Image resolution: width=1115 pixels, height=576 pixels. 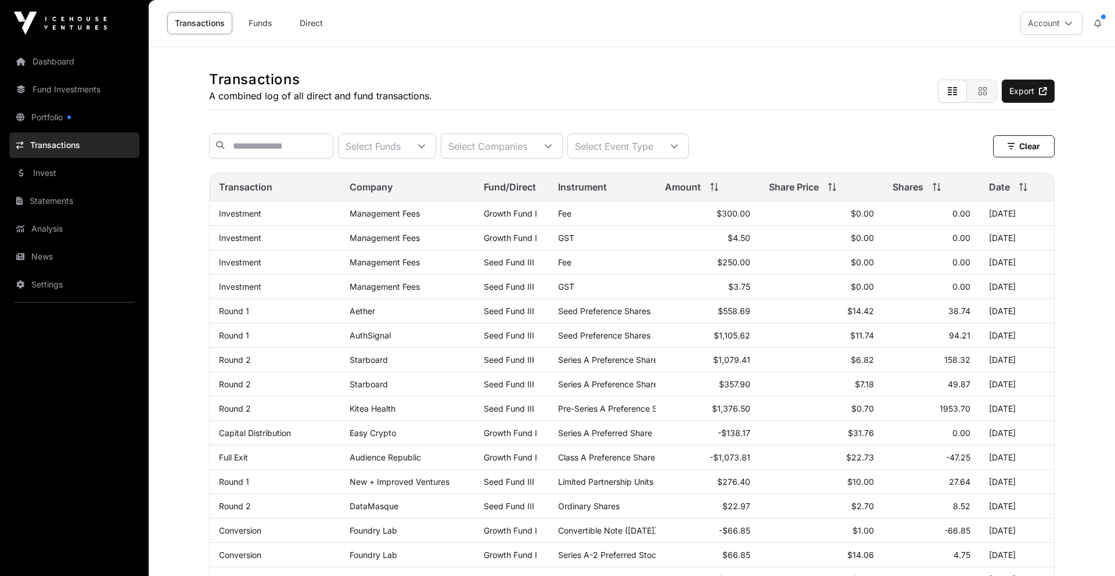 I want to click on a: Kitea Health, so click(x=372, y=408).